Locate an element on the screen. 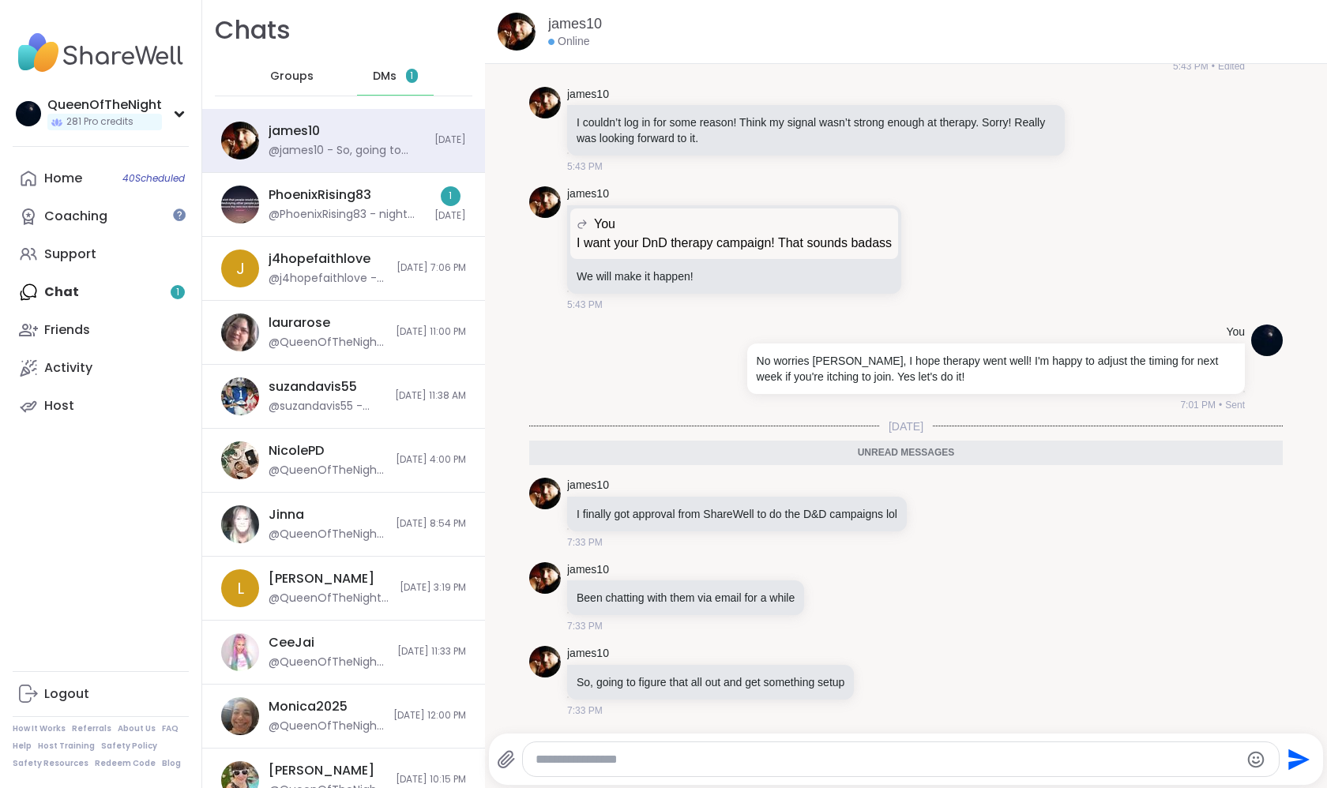 Image resolution: width=1327 pixels, height=788 pixels. a: Support is located at coordinates (100, 254).